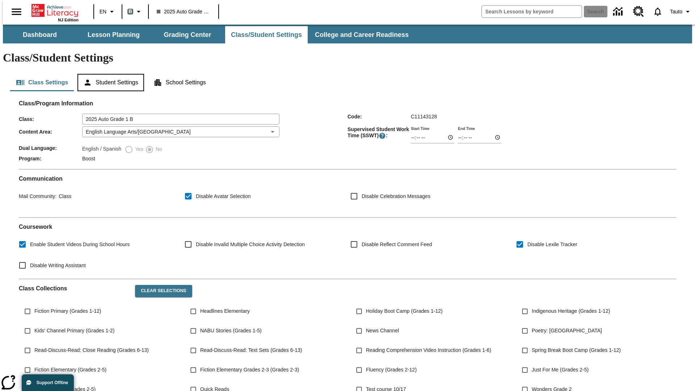 This screenshot has height=391, width=695. Describe the element at coordinates (532, 12) in the screenshot. I see `input: search field` at that location.